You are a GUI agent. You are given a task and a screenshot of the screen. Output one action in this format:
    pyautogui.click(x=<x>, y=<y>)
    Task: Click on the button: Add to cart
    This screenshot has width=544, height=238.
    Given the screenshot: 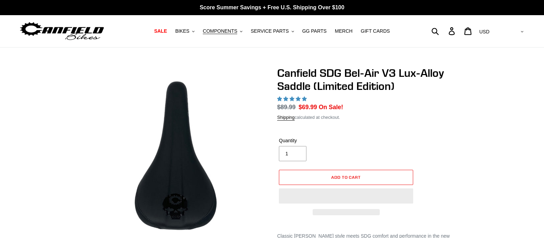 What is the action you would take?
    pyautogui.click(x=346, y=177)
    